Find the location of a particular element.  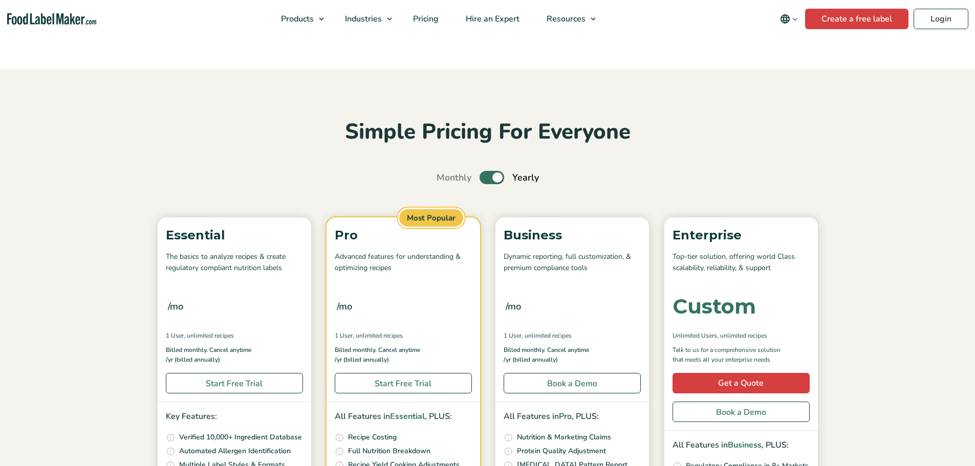

p: The basics to analyze recipes & create regulatory compliant nutrition labels is located at coordinates (234, 263).